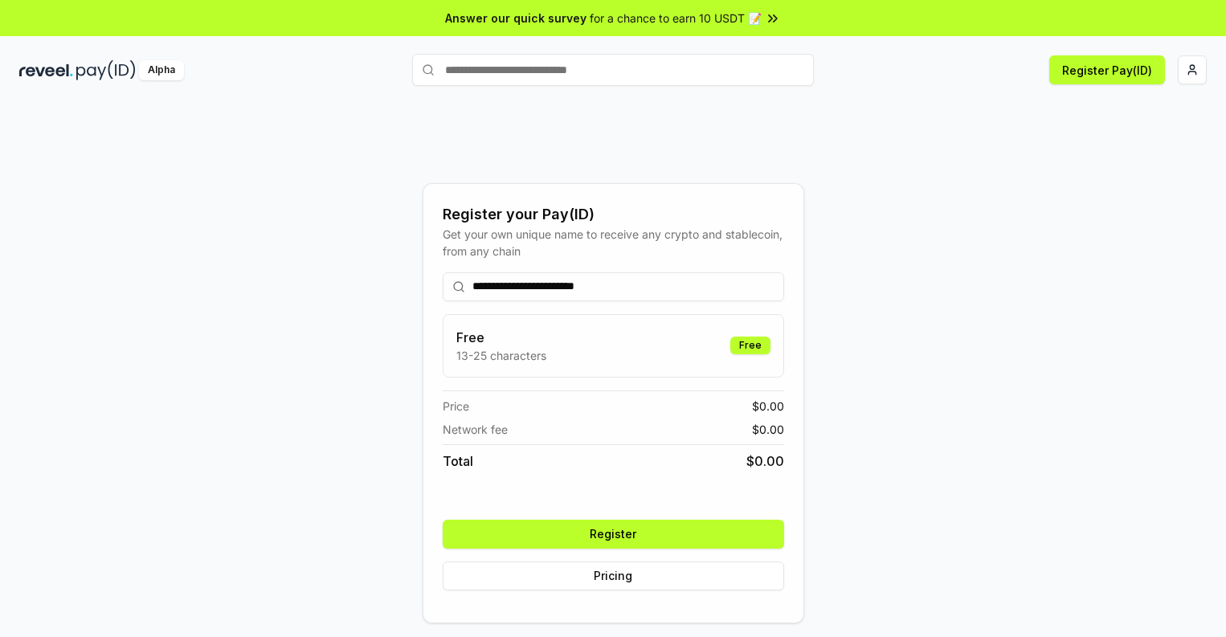 This screenshot has height=637, width=1226. What do you see at coordinates (613, 534) in the screenshot?
I see `button: Register` at bounding box center [613, 534].